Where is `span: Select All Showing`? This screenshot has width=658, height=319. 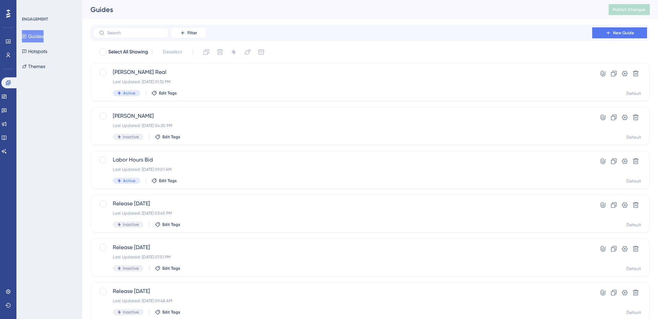
span: Select All Showing is located at coordinates (128, 52).